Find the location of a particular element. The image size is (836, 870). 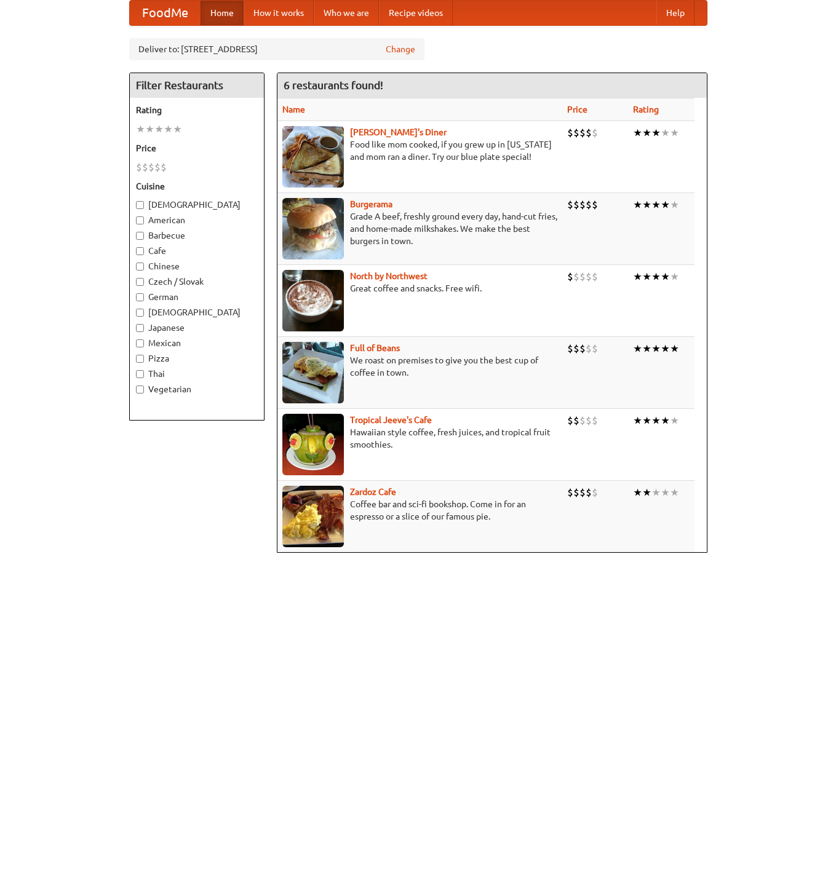

a: Rating is located at coordinates (646, 109).